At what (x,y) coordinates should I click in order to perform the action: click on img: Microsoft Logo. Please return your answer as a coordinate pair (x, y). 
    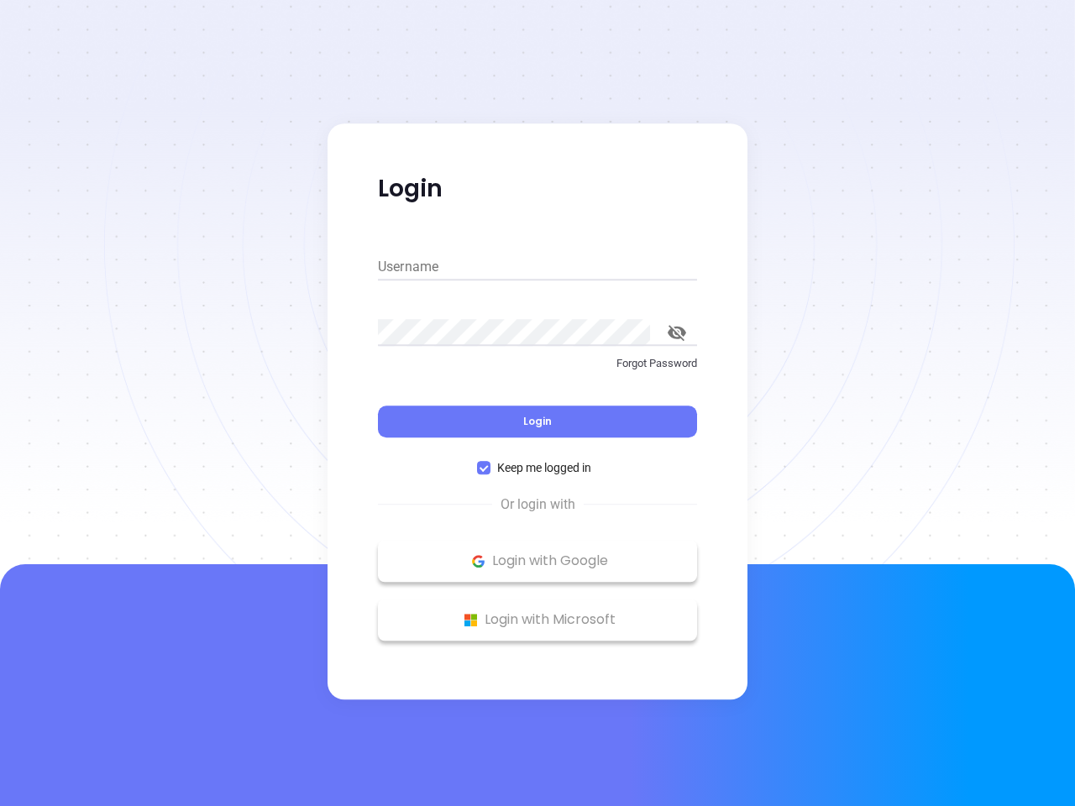
    Looking at the image, I should click on (470, 620).